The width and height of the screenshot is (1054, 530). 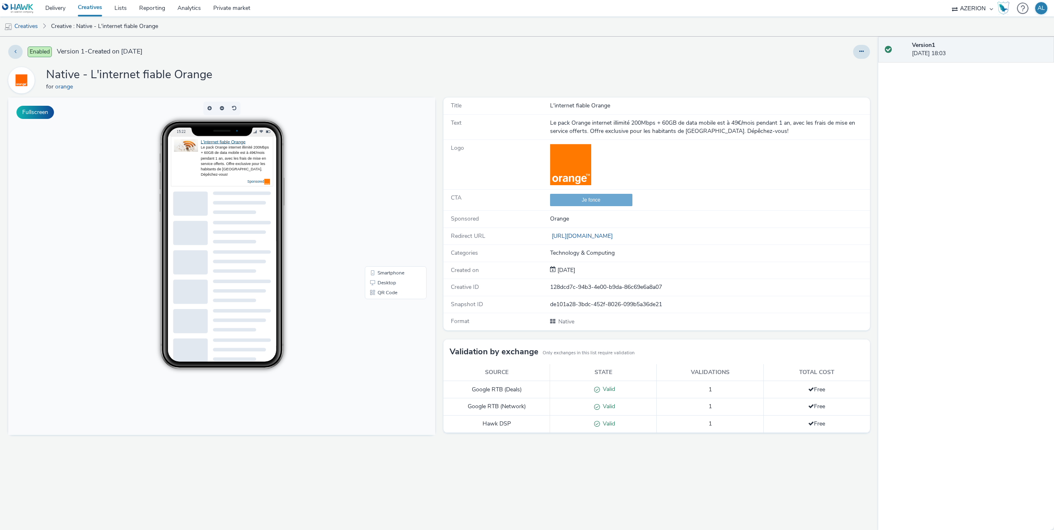 What do you see at coordinates (571, 165) in the screenshot?
I see `img: logo` at bounding box center [571, 165].